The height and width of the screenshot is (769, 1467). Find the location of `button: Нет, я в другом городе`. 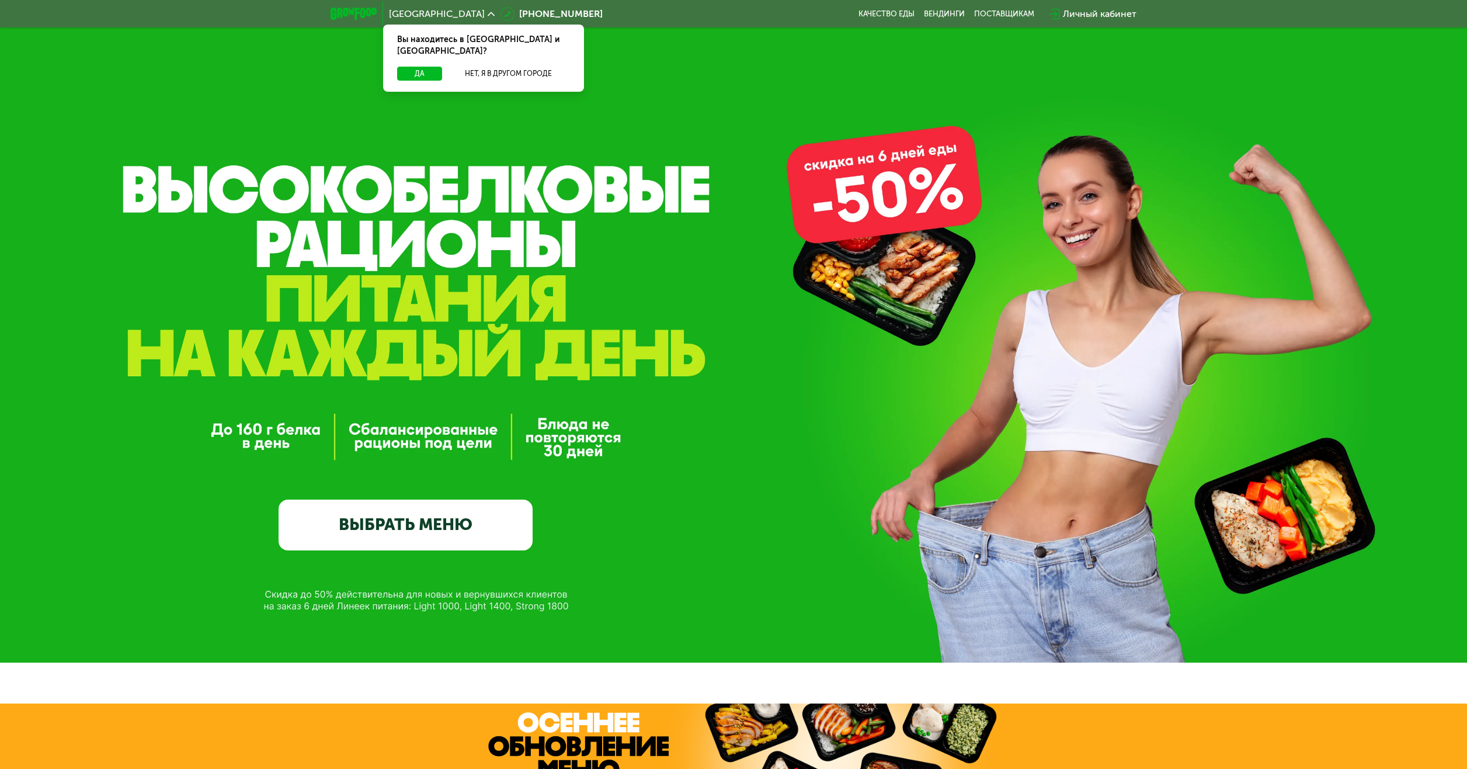

button: Нет, я в другом городе is located at coordinates (508, 74).